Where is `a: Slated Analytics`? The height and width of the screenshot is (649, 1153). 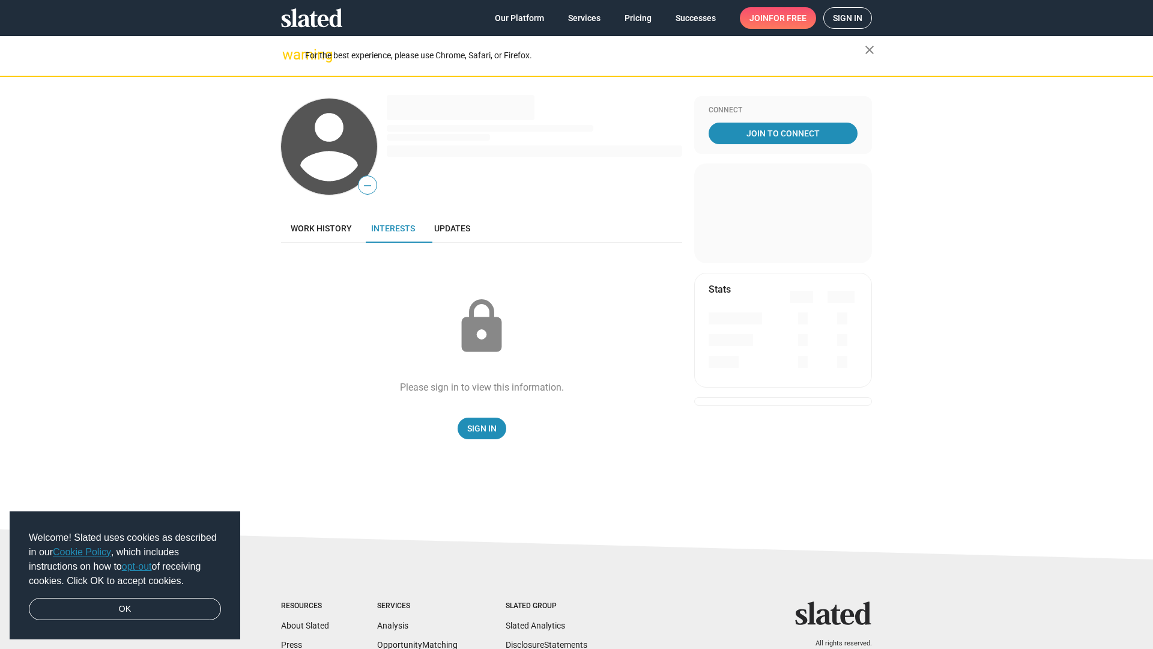 a: Slated Analytics is located at coordinates (535, 625).